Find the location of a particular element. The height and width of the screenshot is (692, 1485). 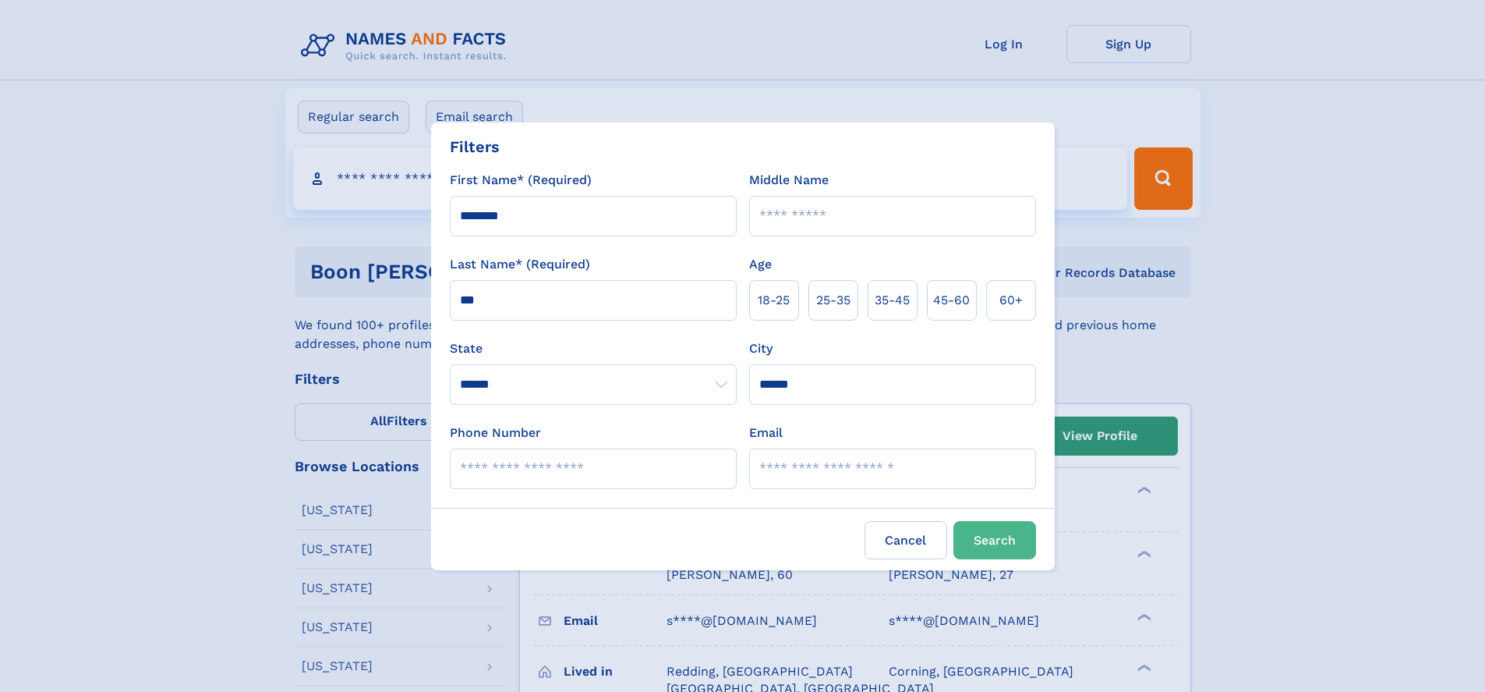

button: Search is located at coordinates (995, 540).